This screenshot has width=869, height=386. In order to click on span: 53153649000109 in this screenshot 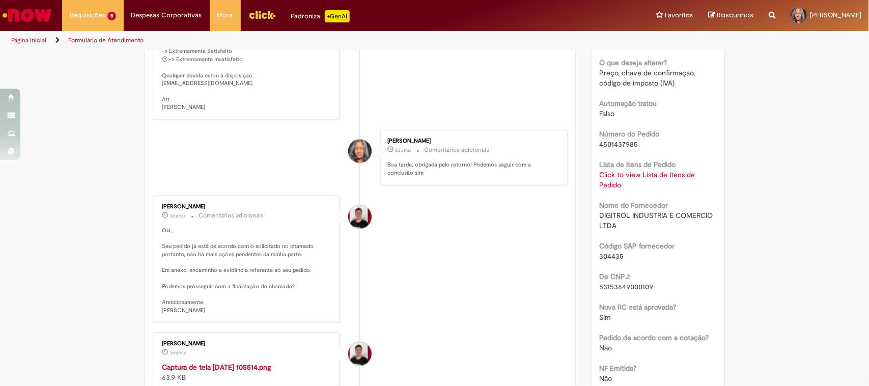, I will do `click(626, 287)`.